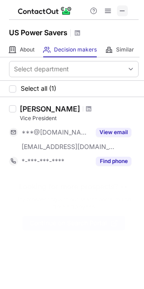 The width and height of the screenshot is (144, 289). I want to click on span: Similar, so click(125, 50).